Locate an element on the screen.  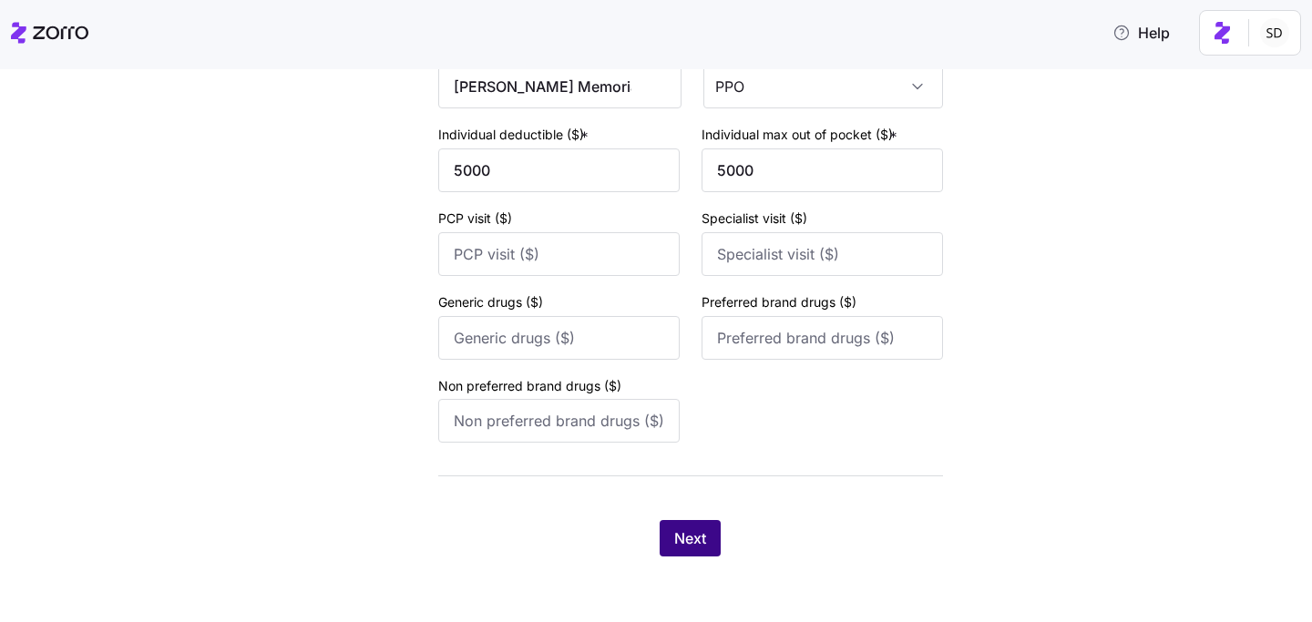
label: Generic drugs ($) is located at coordinates (490, 302).